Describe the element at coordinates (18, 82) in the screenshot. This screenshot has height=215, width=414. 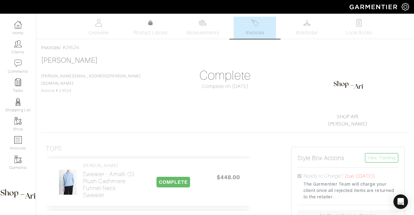
I see `img: reminder-icon-8004d30b9f0a5d33ae49ab947aed9ed385cf756f9e5892f1edd6e32f2345188e.png` at that location.